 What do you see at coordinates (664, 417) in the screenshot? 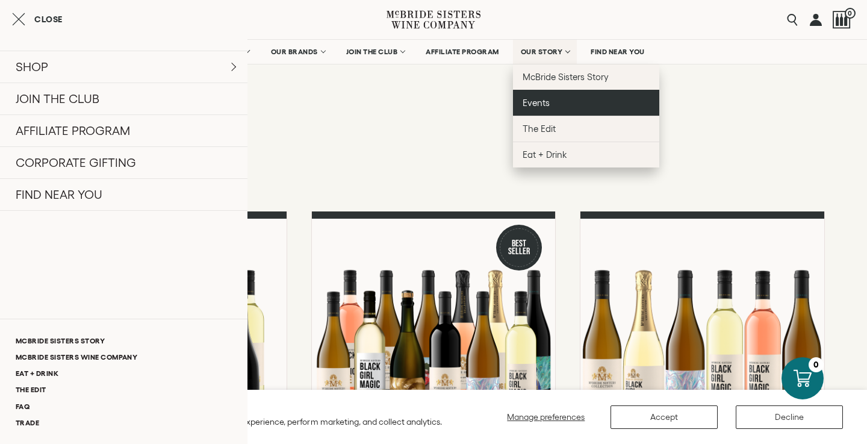
I see `button: Accept` at bounding box center [664, 417].